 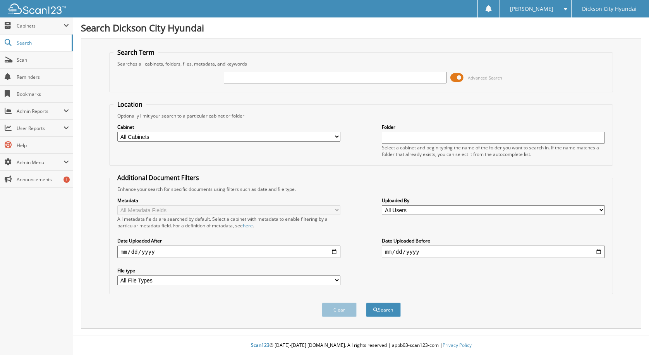 What do you see at coordinates (136, 52) in the screenshot?
I see `legend: Search Term` at bounding box center [136, 52].